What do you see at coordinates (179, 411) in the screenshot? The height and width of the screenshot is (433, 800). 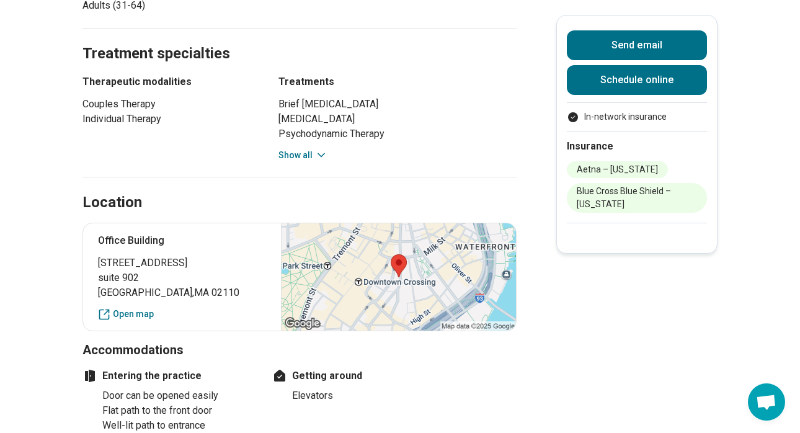 I see `li: Flat path to the front door` at bounding box center [179, 411].